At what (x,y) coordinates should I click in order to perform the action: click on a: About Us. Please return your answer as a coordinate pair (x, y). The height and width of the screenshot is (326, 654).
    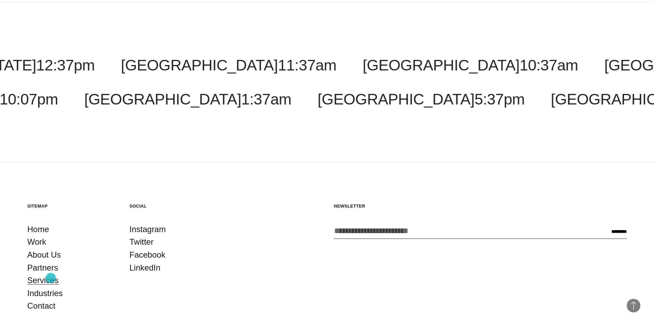
    Looking at the image, I should click on (44, 255).